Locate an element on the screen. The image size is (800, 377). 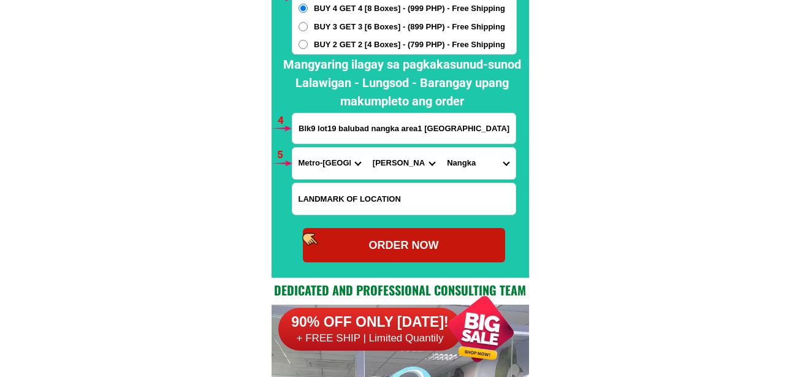
select: Select district is located at coordinates (404, 163).